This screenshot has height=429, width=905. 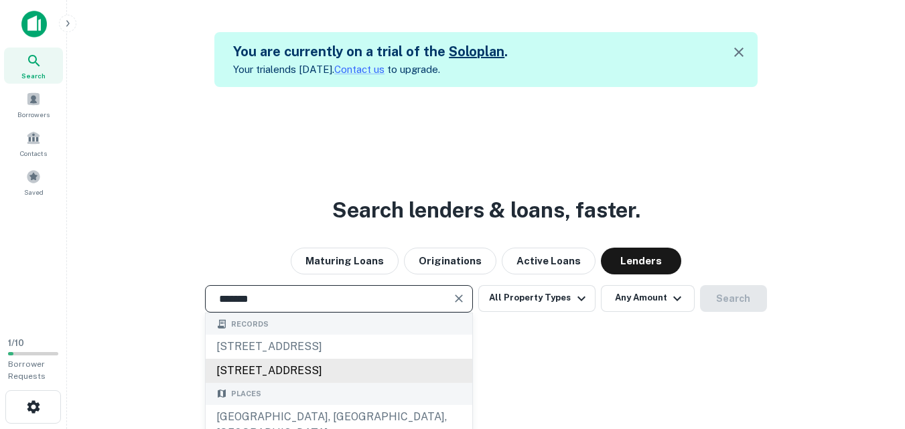 What do you see at coordinates (548, 261) in the screenshot?
I see `button: Active Loans` at bounding box center [548, 261].